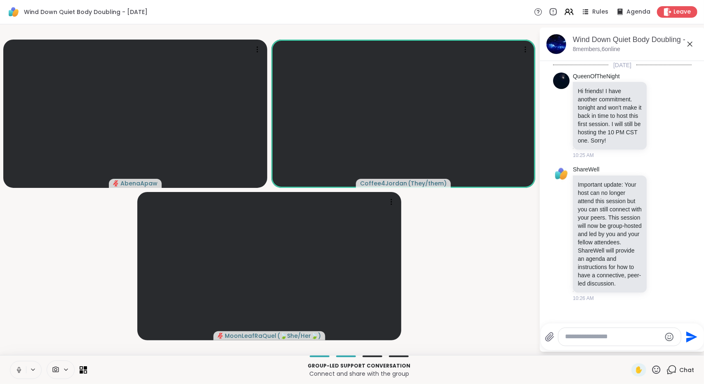  I want to click on span: 10:26 AM, so click(583, 299).